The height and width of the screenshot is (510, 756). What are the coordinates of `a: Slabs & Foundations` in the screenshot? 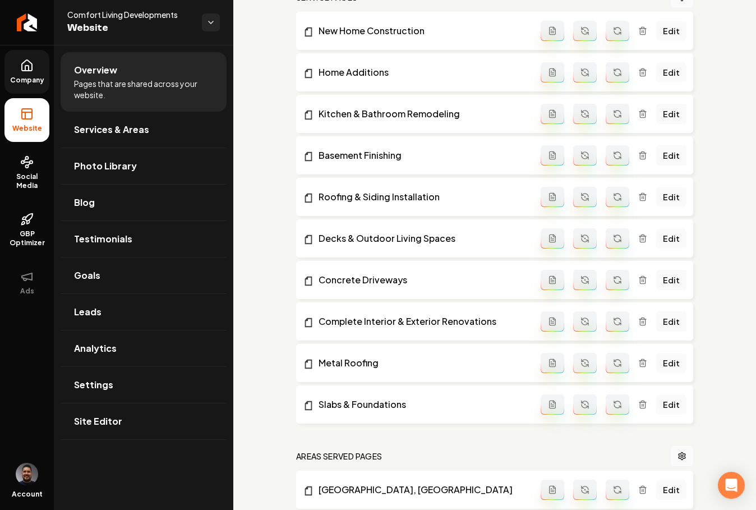 It's located at (422, 404).